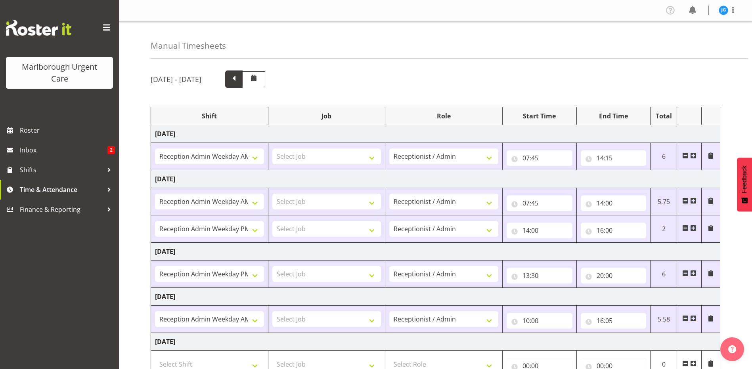 This screenshot has height=369, width=752. Describe the element at coordinates (209, 116) in the screenshot. I see `div: Shift` at that location.